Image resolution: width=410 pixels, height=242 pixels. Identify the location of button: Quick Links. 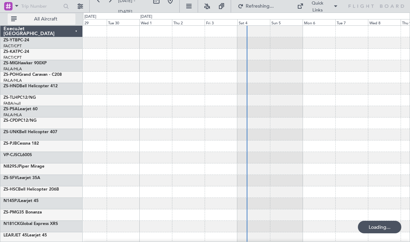
(318, 6).